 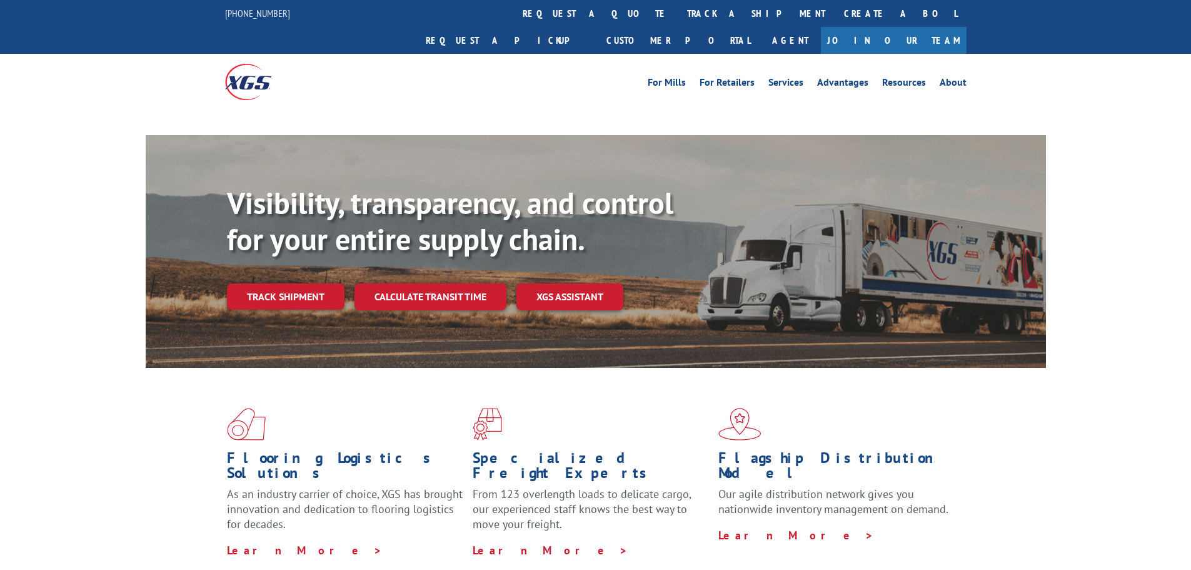 I want to click on a: Advantages, so click(x=843, y=84).